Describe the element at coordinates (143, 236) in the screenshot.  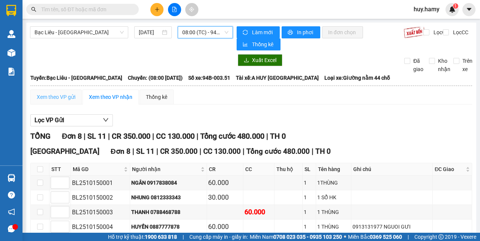
I see `span: Hỗ trợ kỹ thuật:` at that location.